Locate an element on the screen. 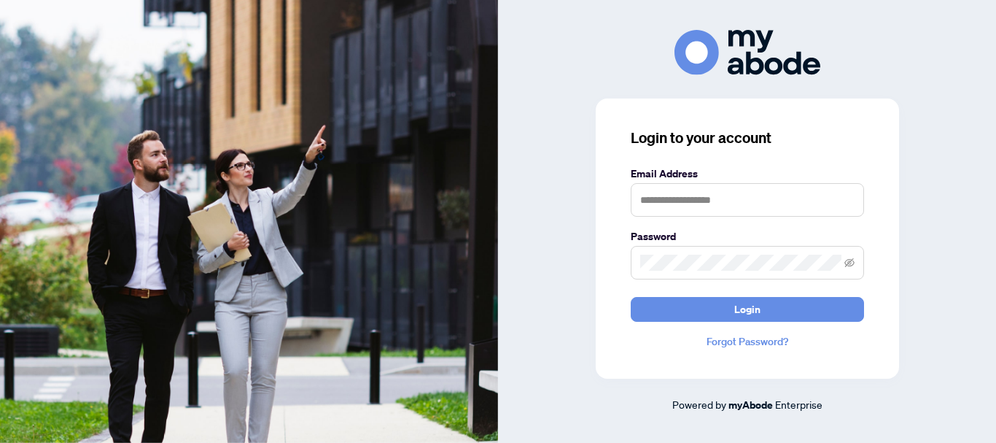 The width and height of the screenshot is (996, 443). button: Login is located at coordinates (747, 309).